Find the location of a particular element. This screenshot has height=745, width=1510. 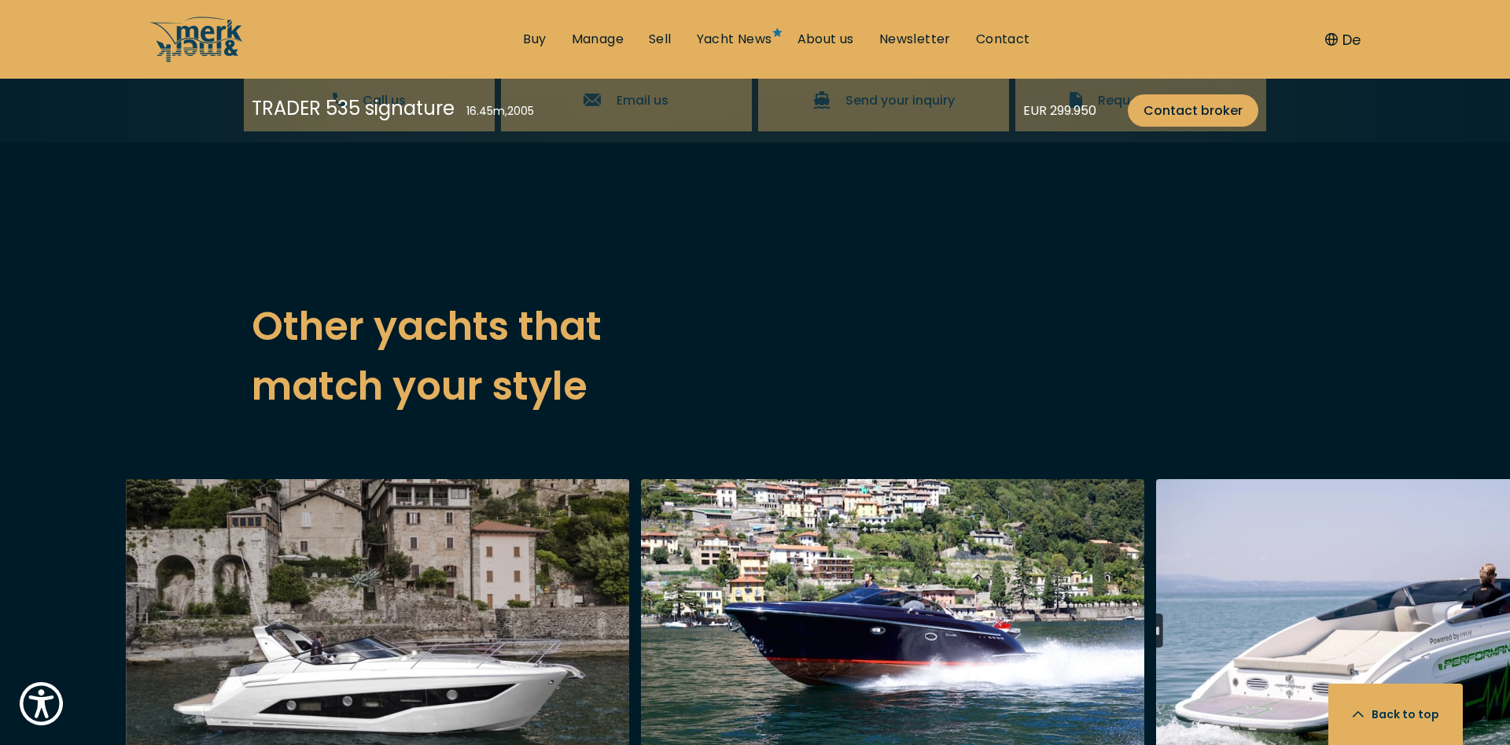

button: Back to top is located at coordinates (1395, 714).